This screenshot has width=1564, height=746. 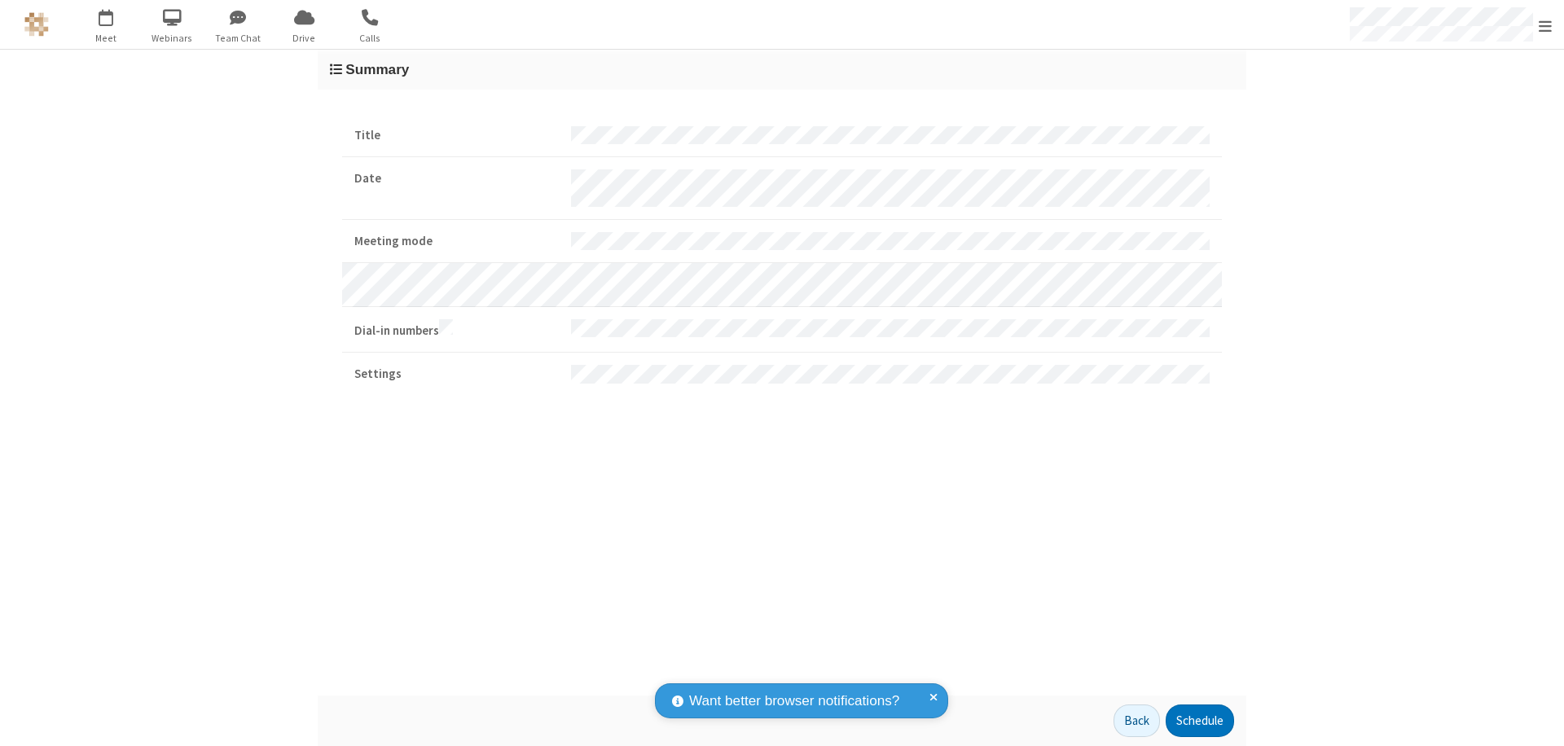 What do you see at coordinates (456, 374) in the screenshot?
I see `strong: Settings` at bounding box center [456, 374].